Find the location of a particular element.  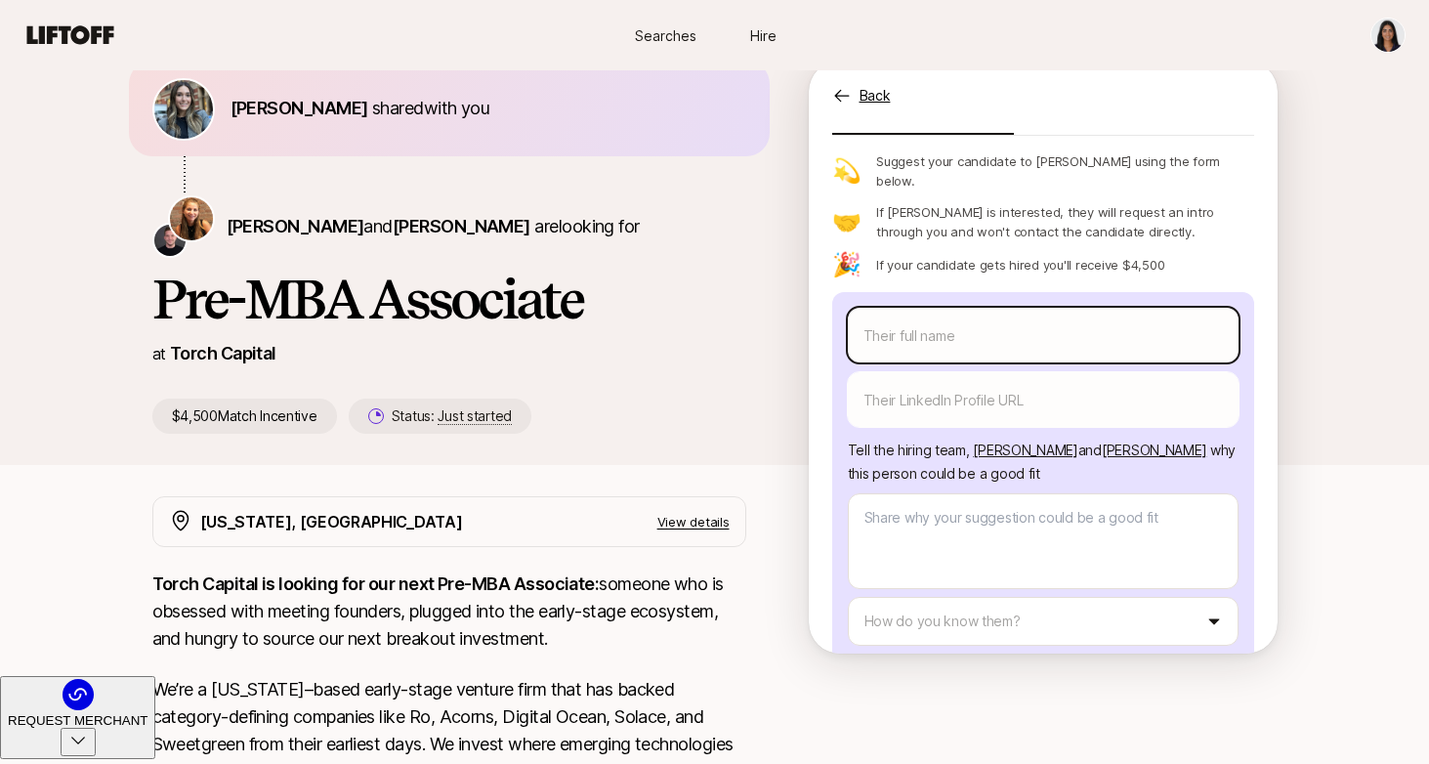

p: are looking for is located at coordinates (433, 227).